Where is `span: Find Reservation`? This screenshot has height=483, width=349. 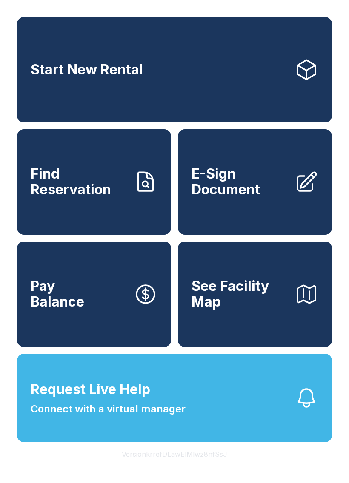
span: Find Reservation is located at coordinates (79, 182).